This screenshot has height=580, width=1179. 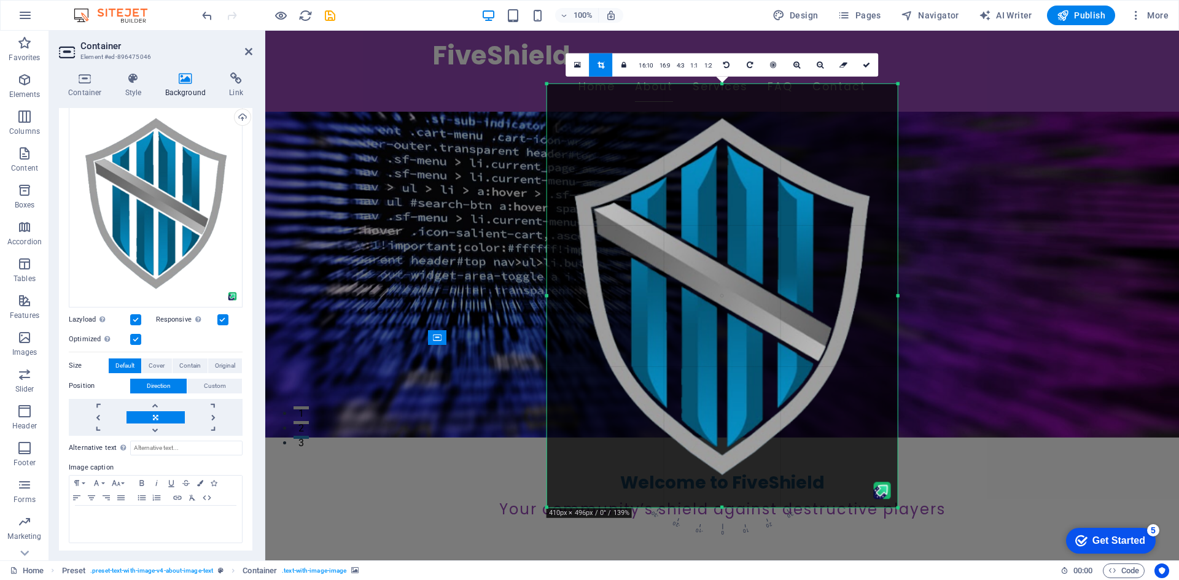 I want to click on button: Clear Formatting, so click(x=192, y=498).